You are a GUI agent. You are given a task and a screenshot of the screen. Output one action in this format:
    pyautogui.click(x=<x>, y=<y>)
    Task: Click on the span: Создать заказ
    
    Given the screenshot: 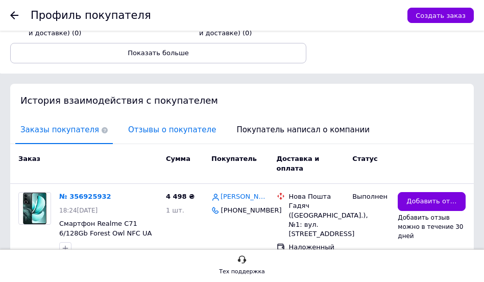 What is the action you would take?
    pyautogui.click(x=441, y=15)
    